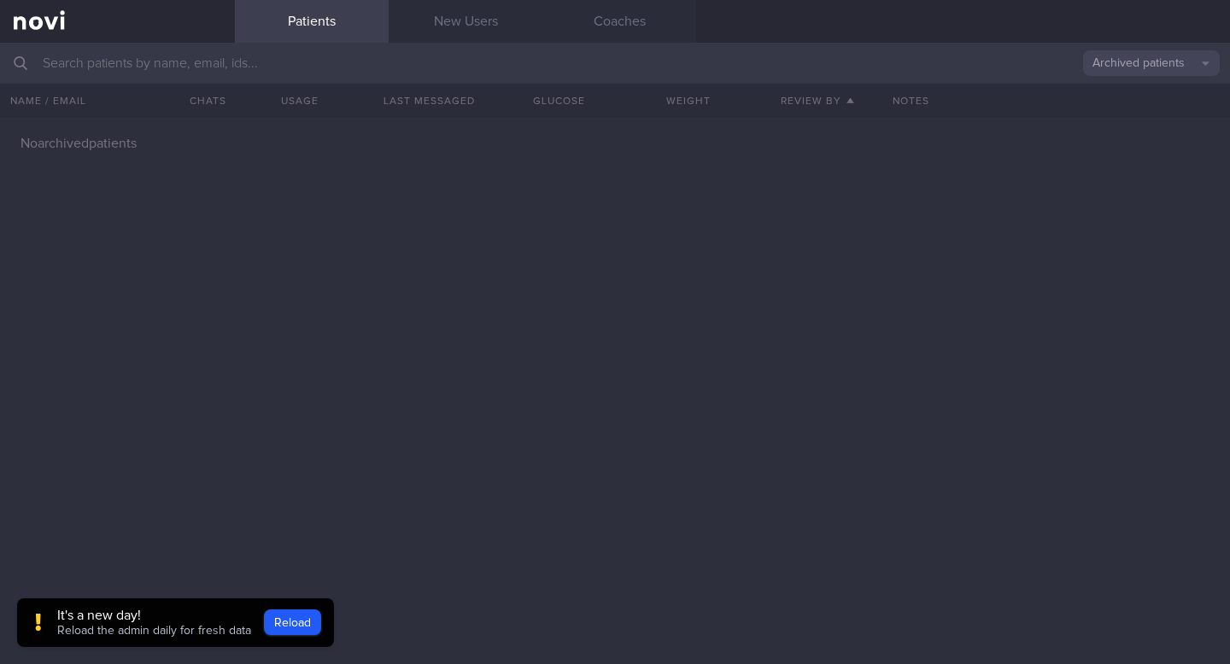 Image resolution: width=1230 pixels, height=664 pixels. I want to click on button: Reload, so click(292, 623).